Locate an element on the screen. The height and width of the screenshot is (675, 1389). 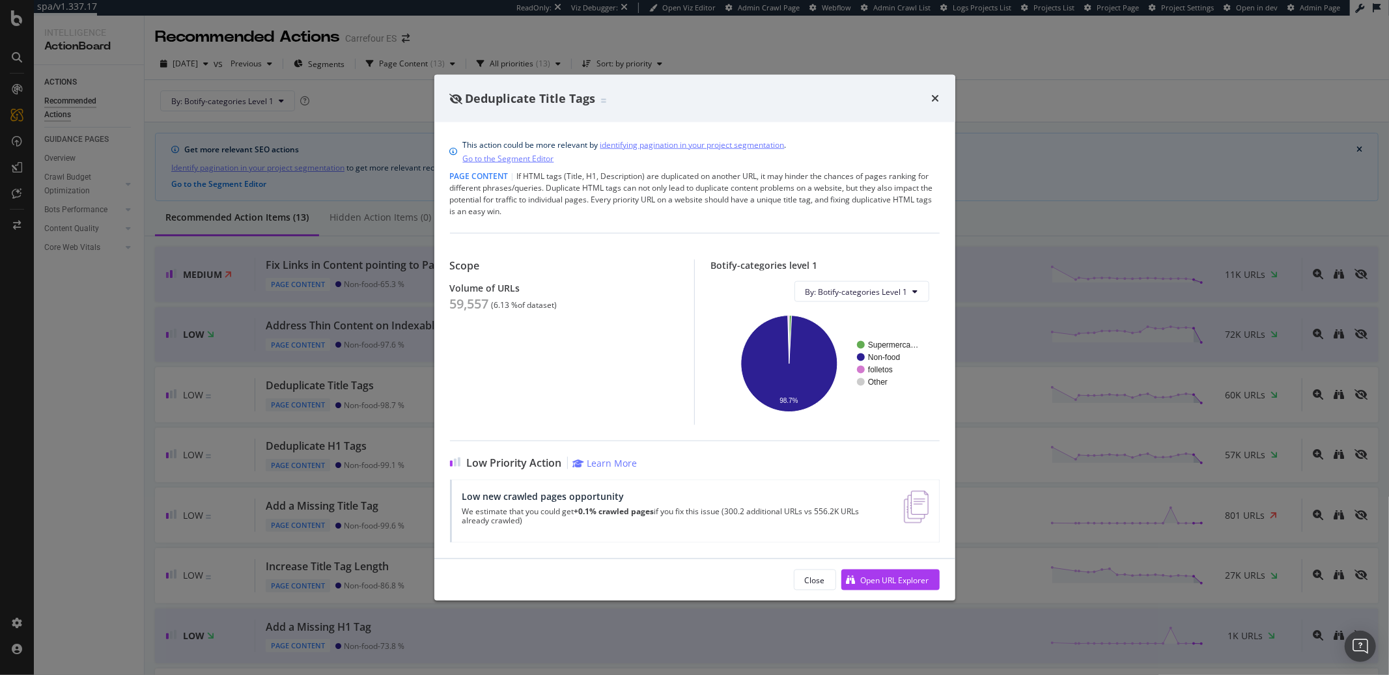
svg: A chart. is located at coordinates (824, 363).